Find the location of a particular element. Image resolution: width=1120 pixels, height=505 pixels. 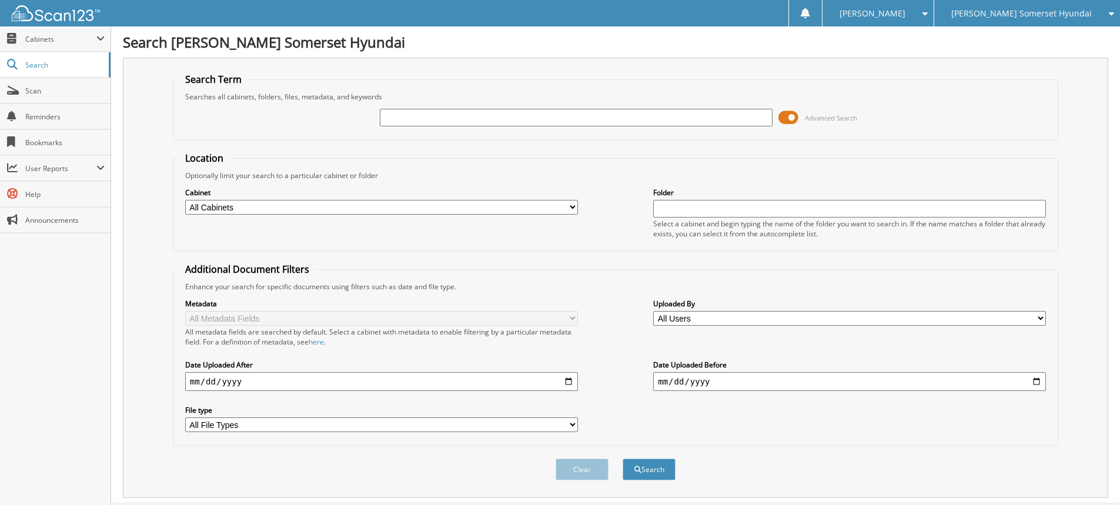

span: Search is located at coordinates (64, 65).